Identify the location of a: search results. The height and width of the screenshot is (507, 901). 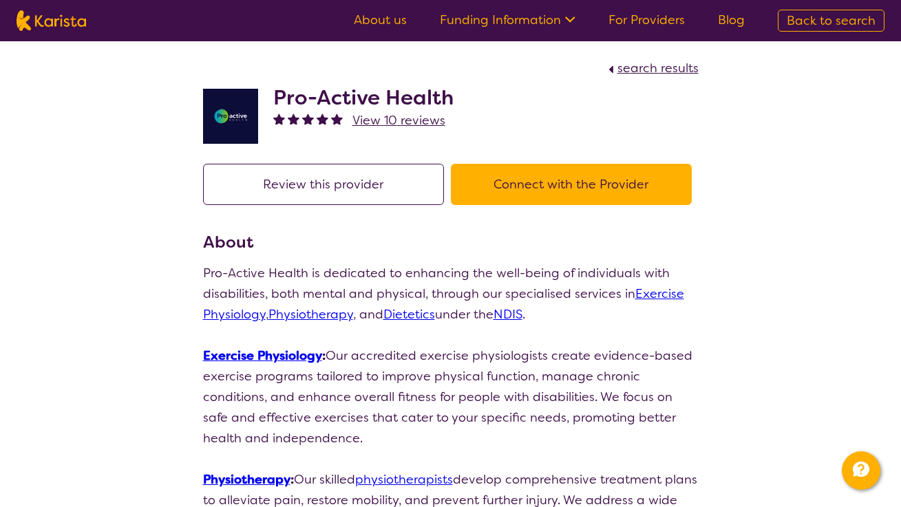
(652, 68).